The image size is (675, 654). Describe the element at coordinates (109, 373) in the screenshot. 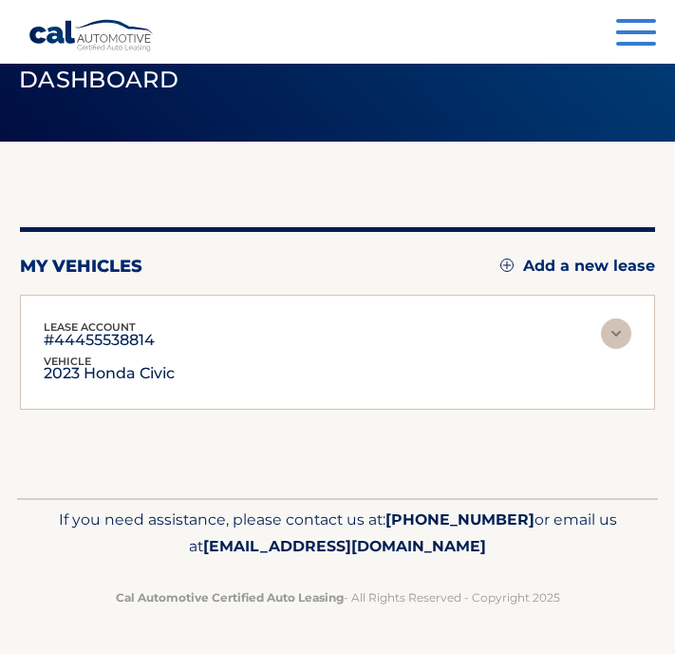

I see `p: 2023 Honda Civic` at that location.